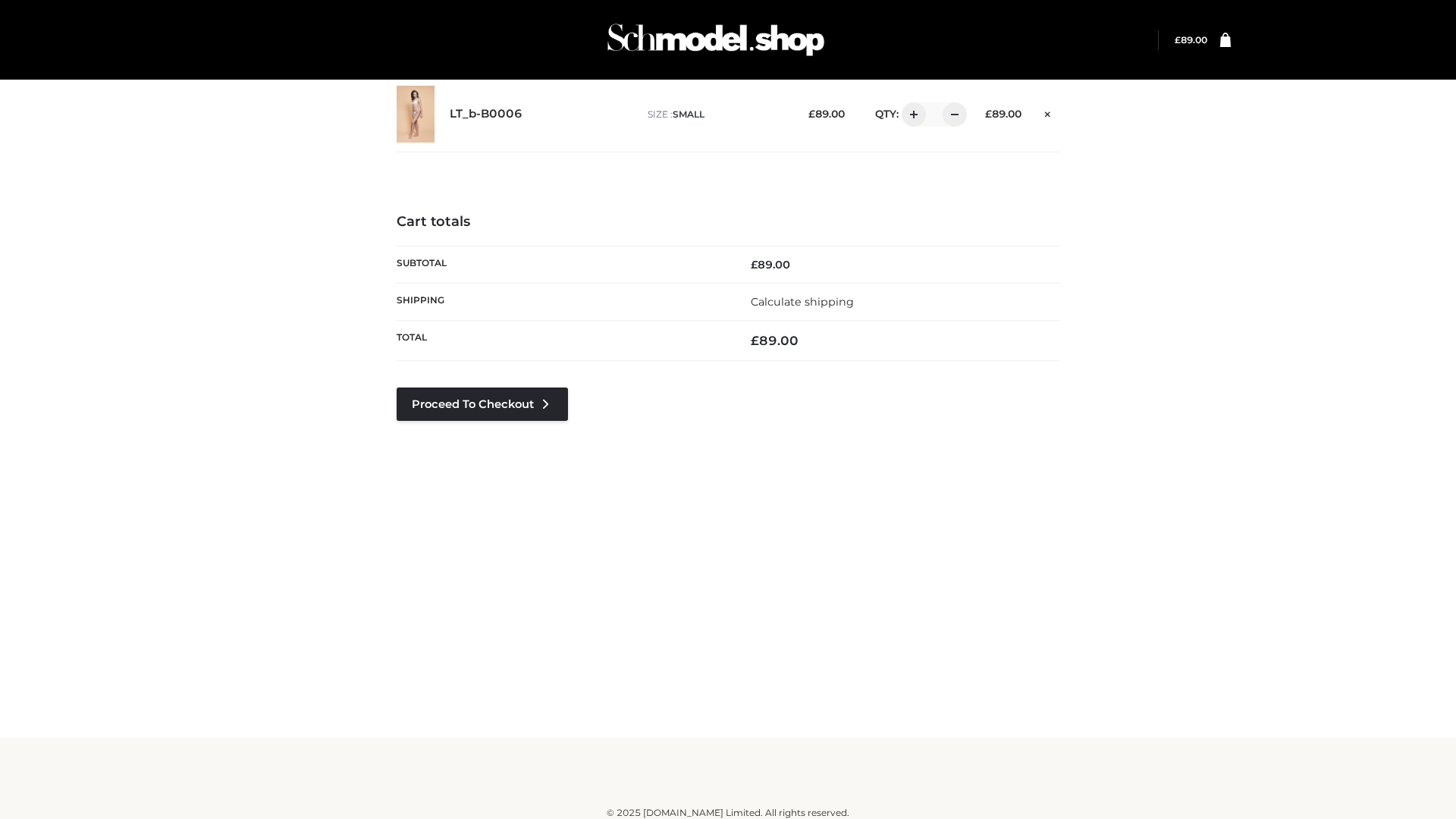  I want to click on a: £89.00, so click(1191, 40).